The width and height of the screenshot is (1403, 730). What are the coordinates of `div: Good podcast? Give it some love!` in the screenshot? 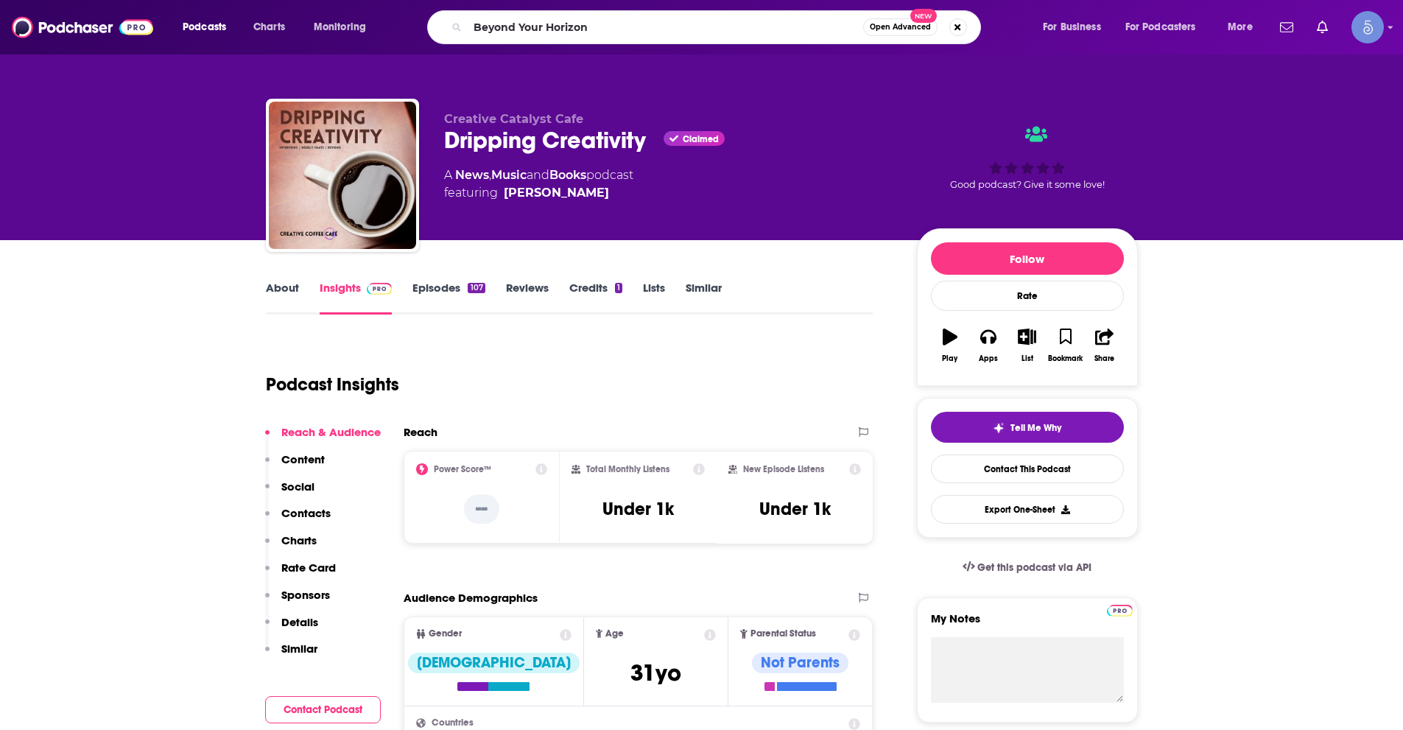 It's located at (1028, 158).